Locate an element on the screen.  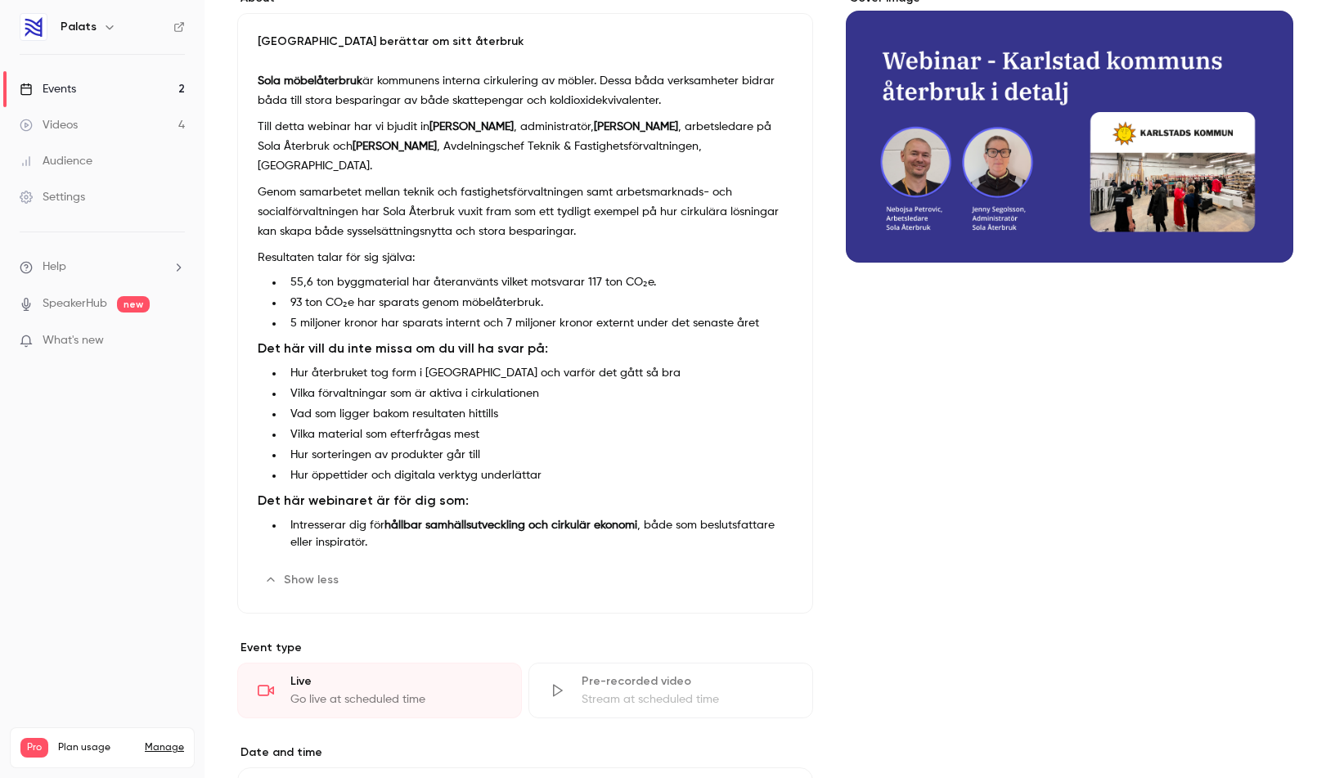
li: 93 ton CO₂e har sparats genom möbelåterbruk. is located at coordinates (538, 303).